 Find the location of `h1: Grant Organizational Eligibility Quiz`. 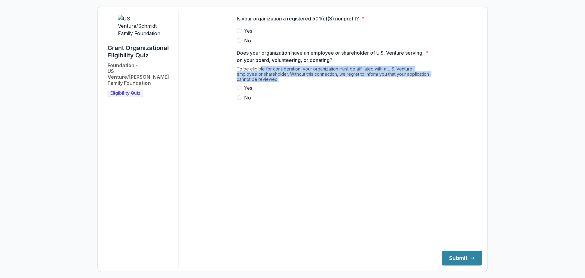

h1: Grant Organizational Eligibility Quiz is located at coordinates (141, 52).